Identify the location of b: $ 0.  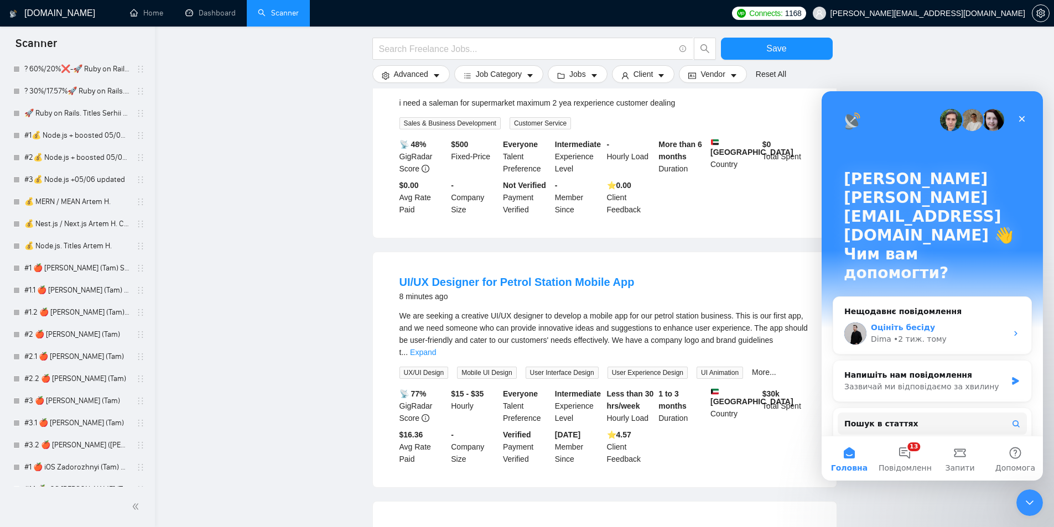
(767, 144).